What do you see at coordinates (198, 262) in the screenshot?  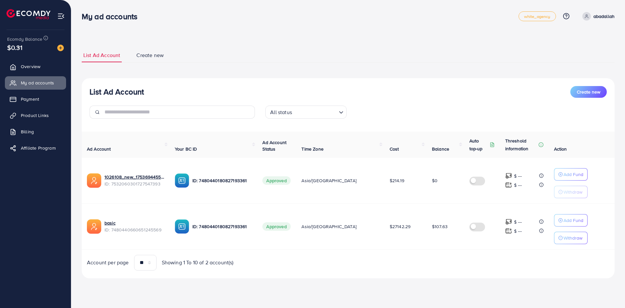 I see `span: Showing 1 To 10 of 2 account(s)` at bounding box center [198, 262].